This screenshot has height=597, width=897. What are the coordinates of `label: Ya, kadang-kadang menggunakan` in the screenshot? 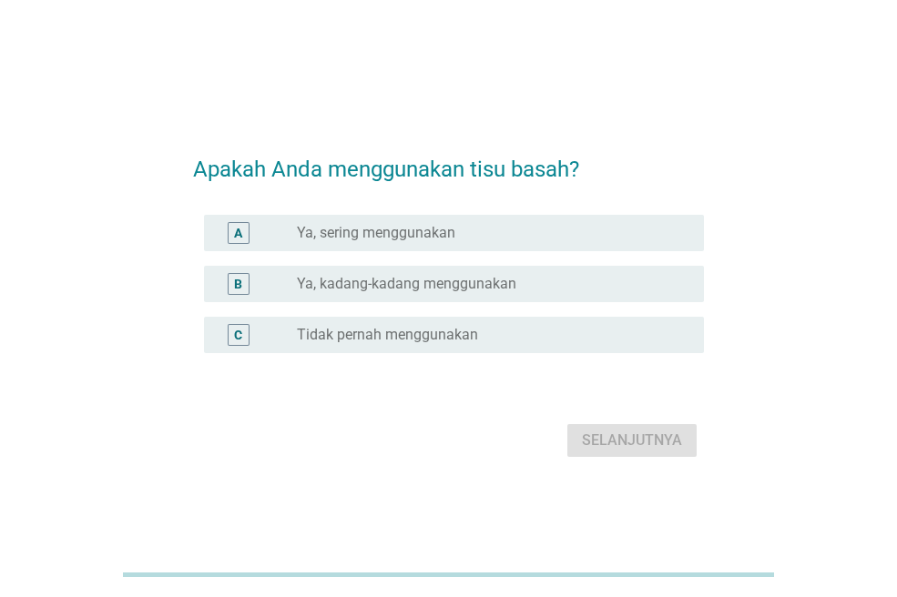 It's located at (406, 284).